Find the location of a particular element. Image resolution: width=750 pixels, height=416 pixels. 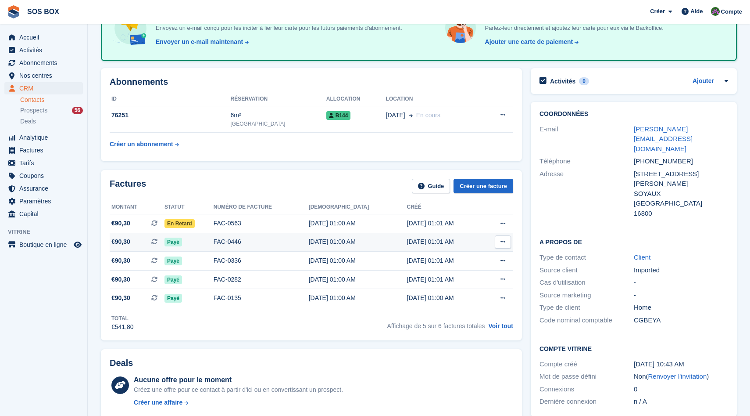

div: E-mail is located at coordinates (587, 139).